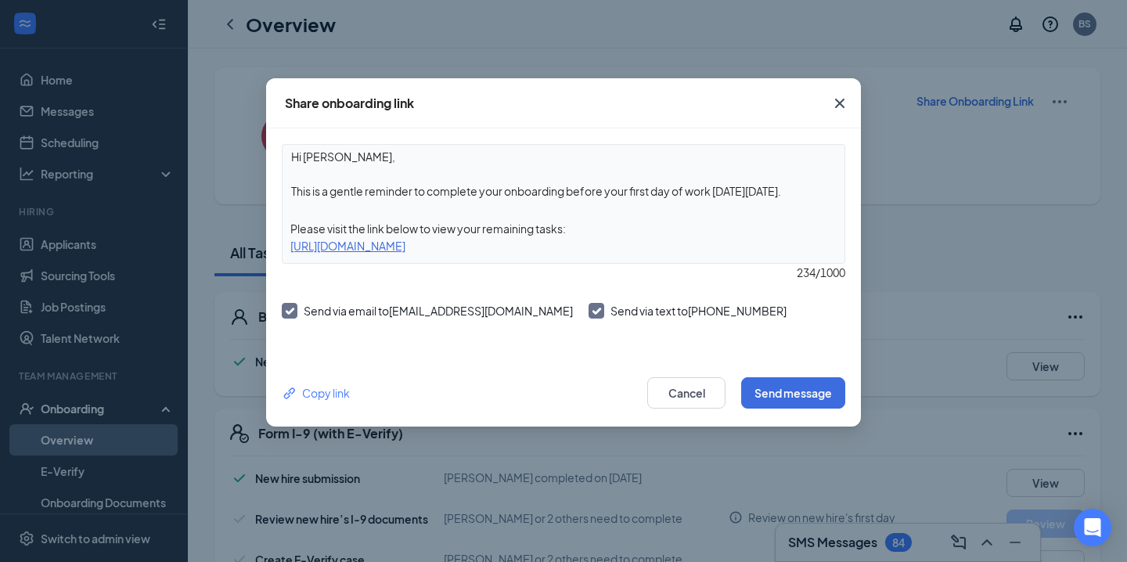 The width and height of the screenshot is (1127, 562). What do you see at coordinates (290, 393) in the screenshot?
I see `svg: Link` at bounding box center [290, 393].